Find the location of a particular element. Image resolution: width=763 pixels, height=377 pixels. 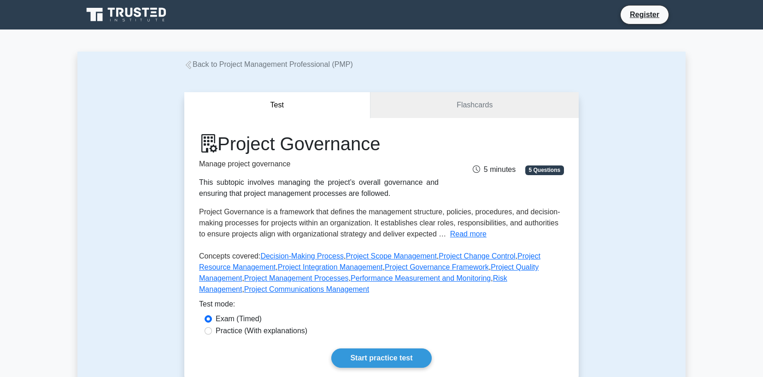

a: Project Communications Management is located at coordinates (306, 289).